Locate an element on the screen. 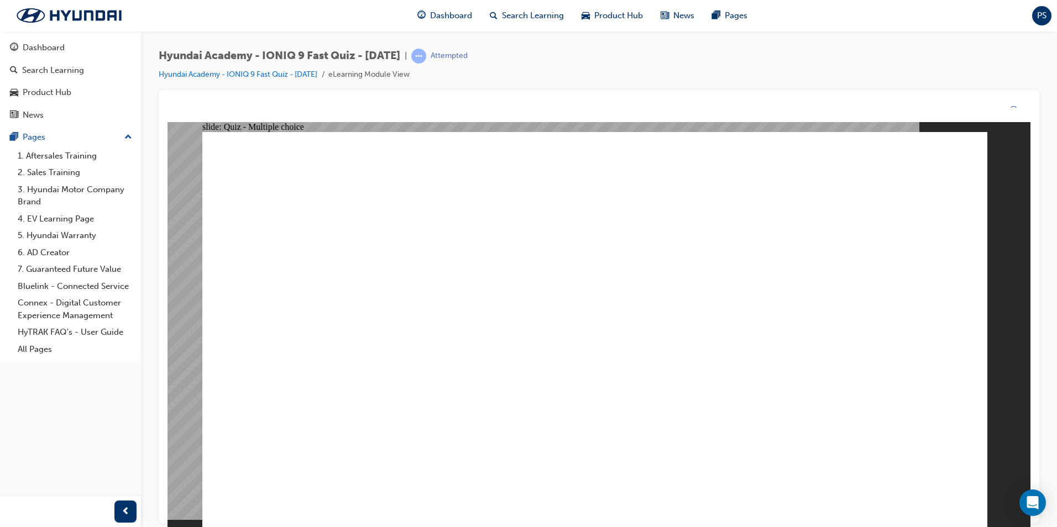  img: Trak is located at coordinates (69, 15).